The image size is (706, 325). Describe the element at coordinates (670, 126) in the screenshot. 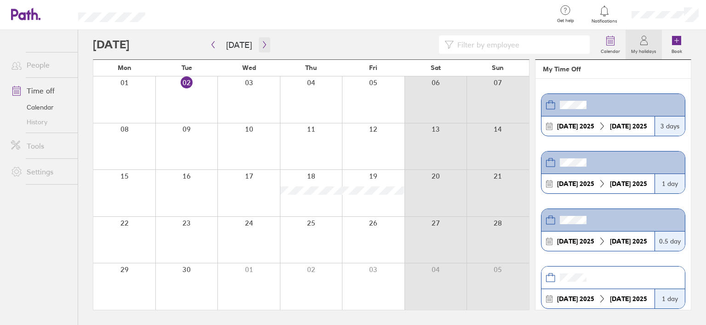

I see `div: 3 days` at that location.